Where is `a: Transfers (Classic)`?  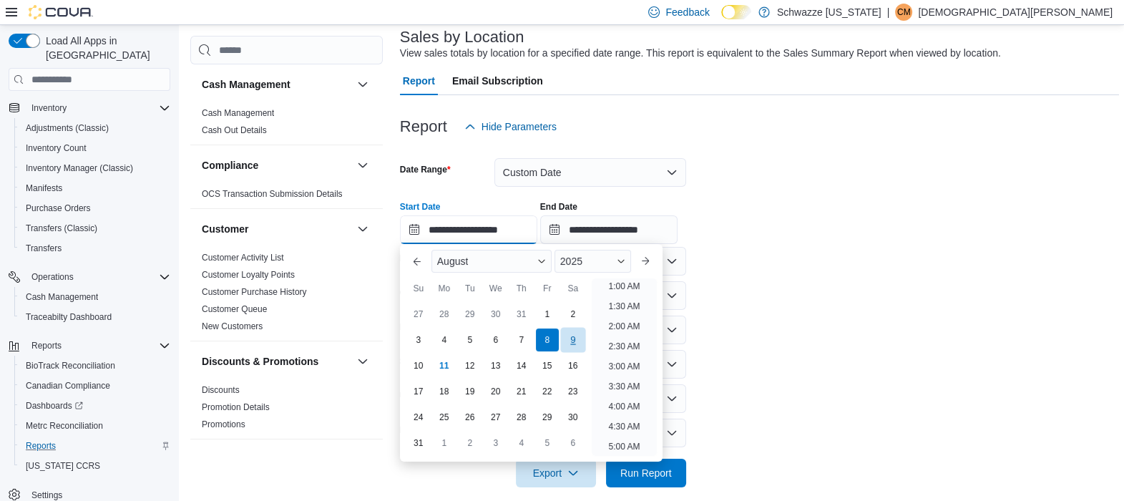 a: Transfers (Classic) is located at coordinates (62, 228).